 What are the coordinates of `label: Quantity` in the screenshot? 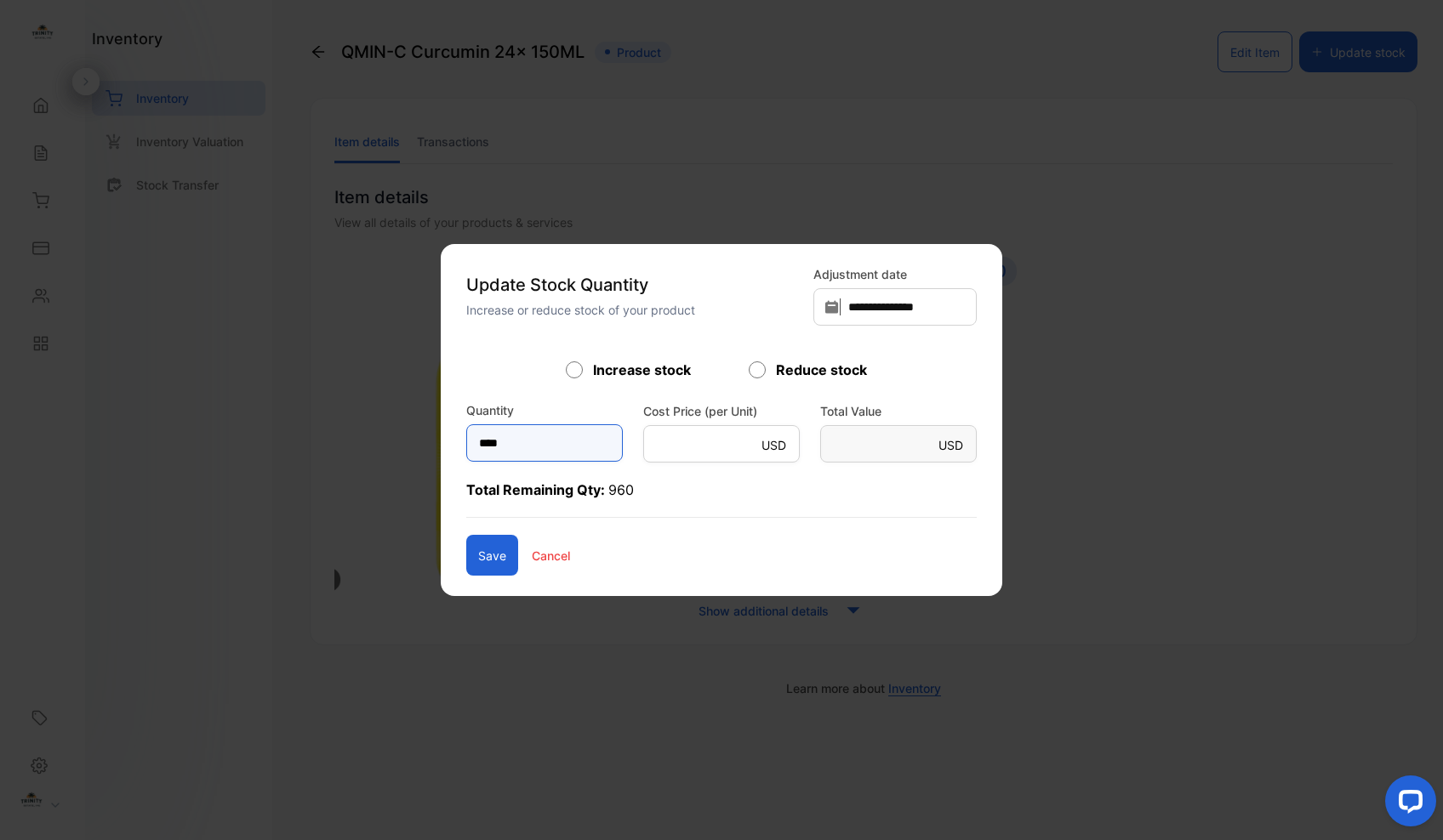 It's located at (490, 410).